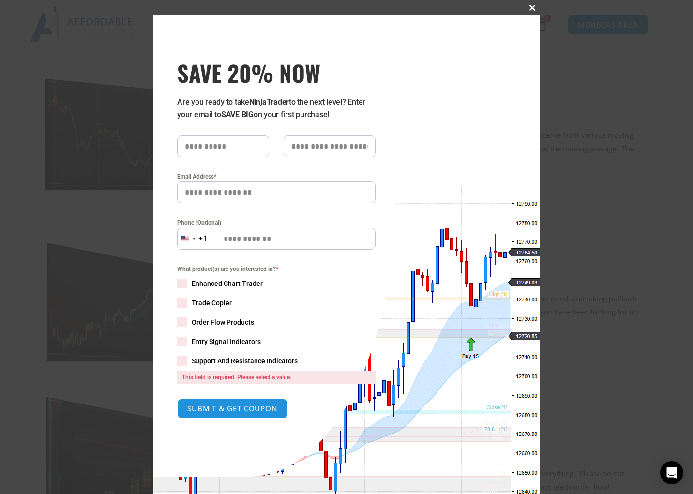 This screenshot has height=494, width=693. I want to click on span: Order Flow Products, so click(223, 322).